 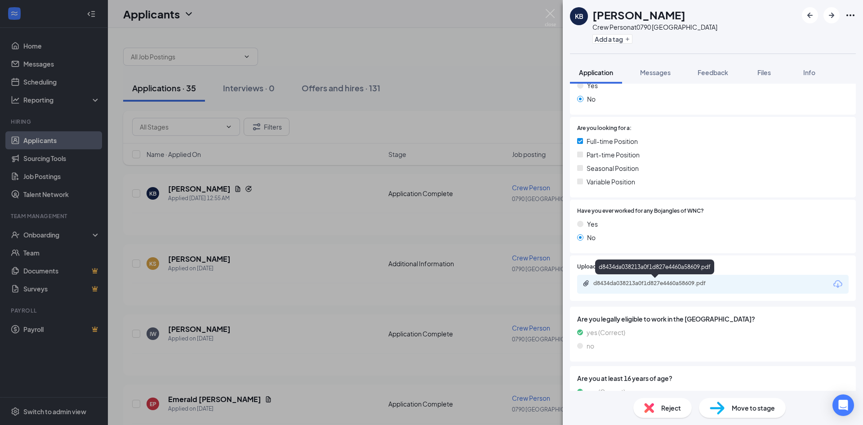 I want to click on button: PlusAdd a tag, so click(x=612, y=39).